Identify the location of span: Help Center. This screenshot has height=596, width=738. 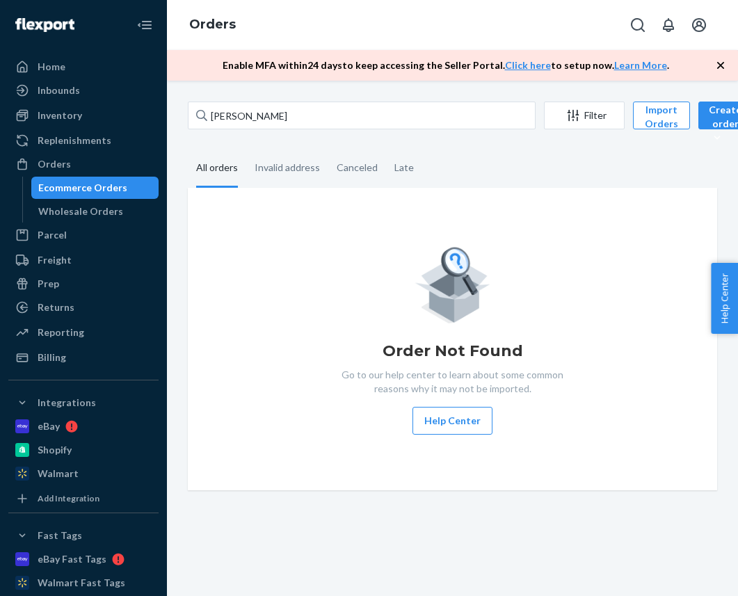
(724, 298).